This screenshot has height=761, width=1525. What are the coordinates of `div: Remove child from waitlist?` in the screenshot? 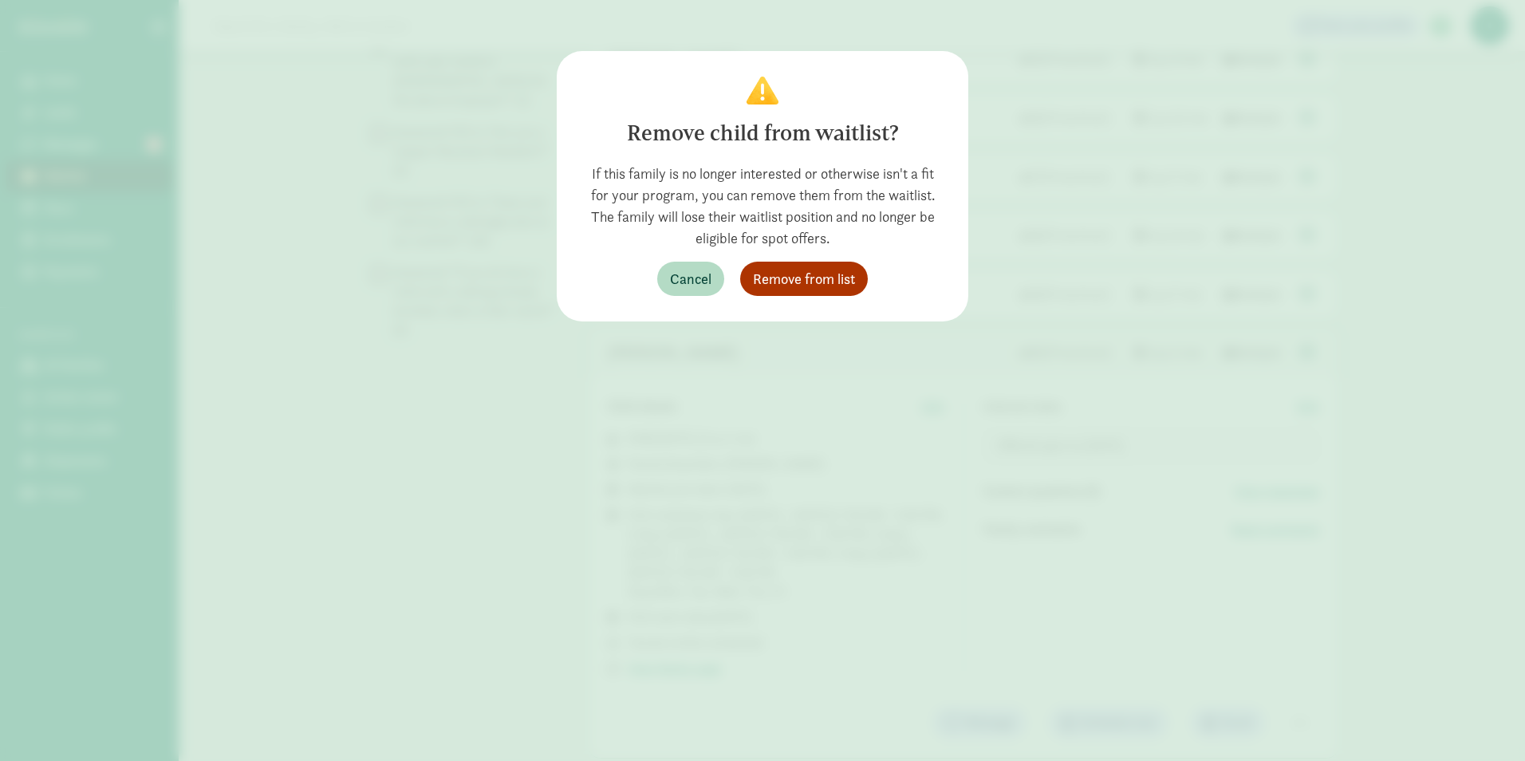 It's located at (763, 133).